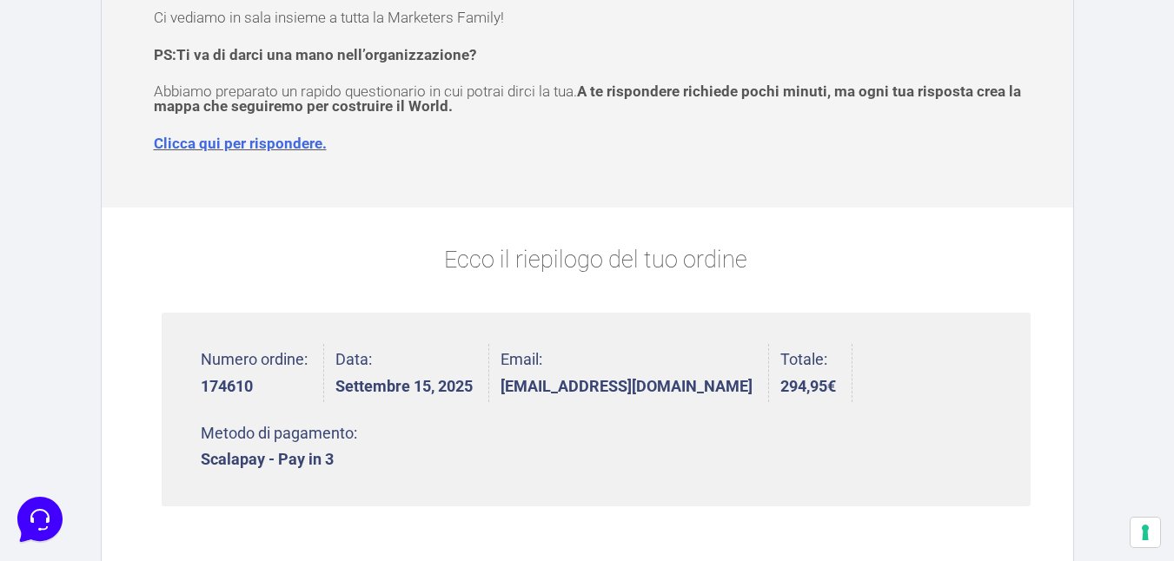 This screenshot has height=561, width=1174. I want to click on button: Le tue preferenze relative al consenso per le tecnologie di tracciamento, so click(1145, 533).